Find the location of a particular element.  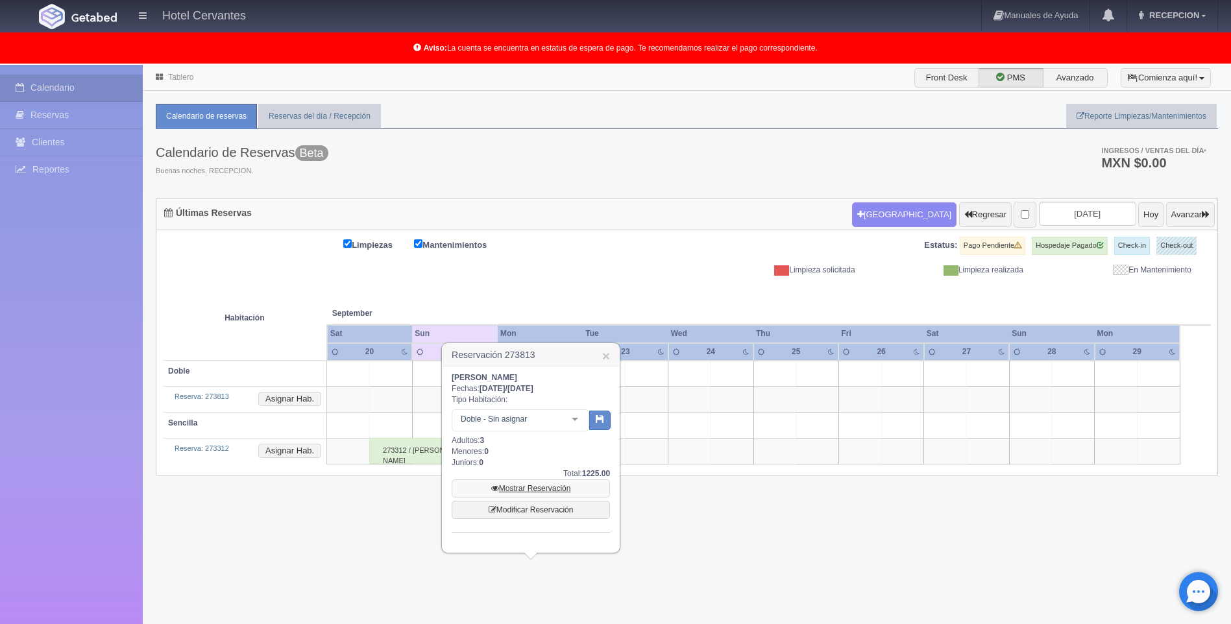

label: Avanzado is located at coordinates (1075, 78).